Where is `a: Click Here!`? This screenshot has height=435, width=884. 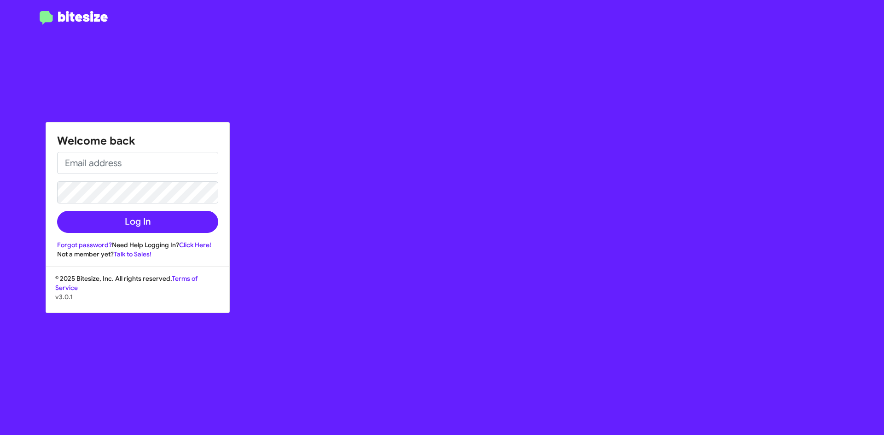 a: Click Here! is located at coordinates (195, 245).